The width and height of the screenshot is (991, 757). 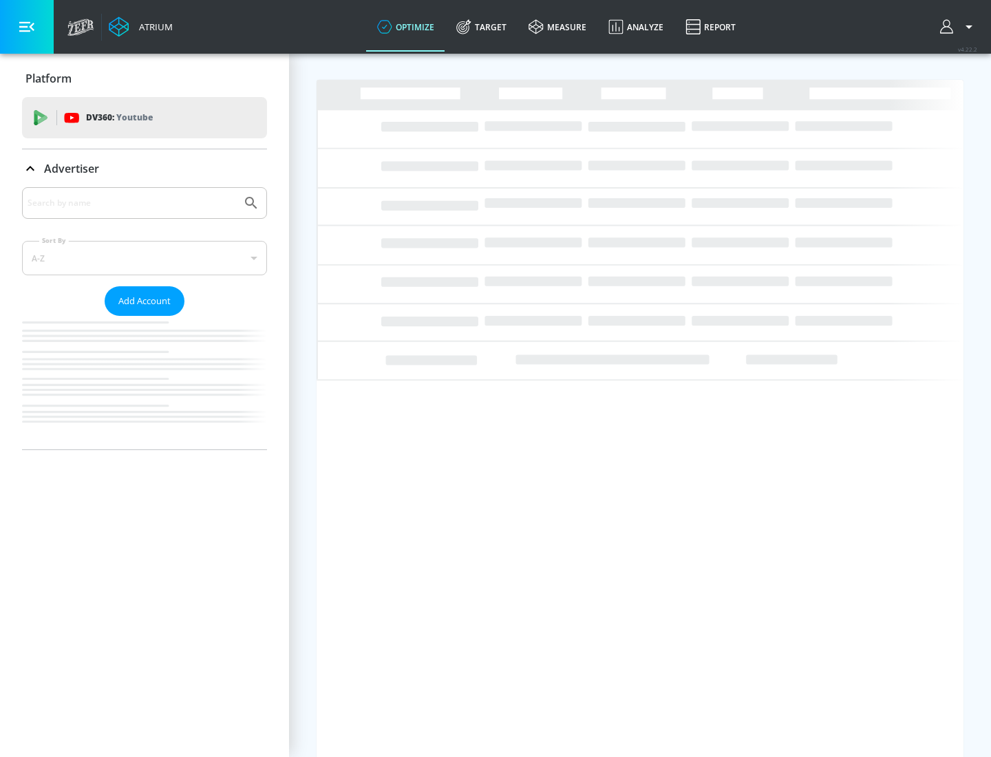 What do you see at coordinates (153, 27) in the screenshot?
I see `div: Atrium` at bounding box center [153, 27].